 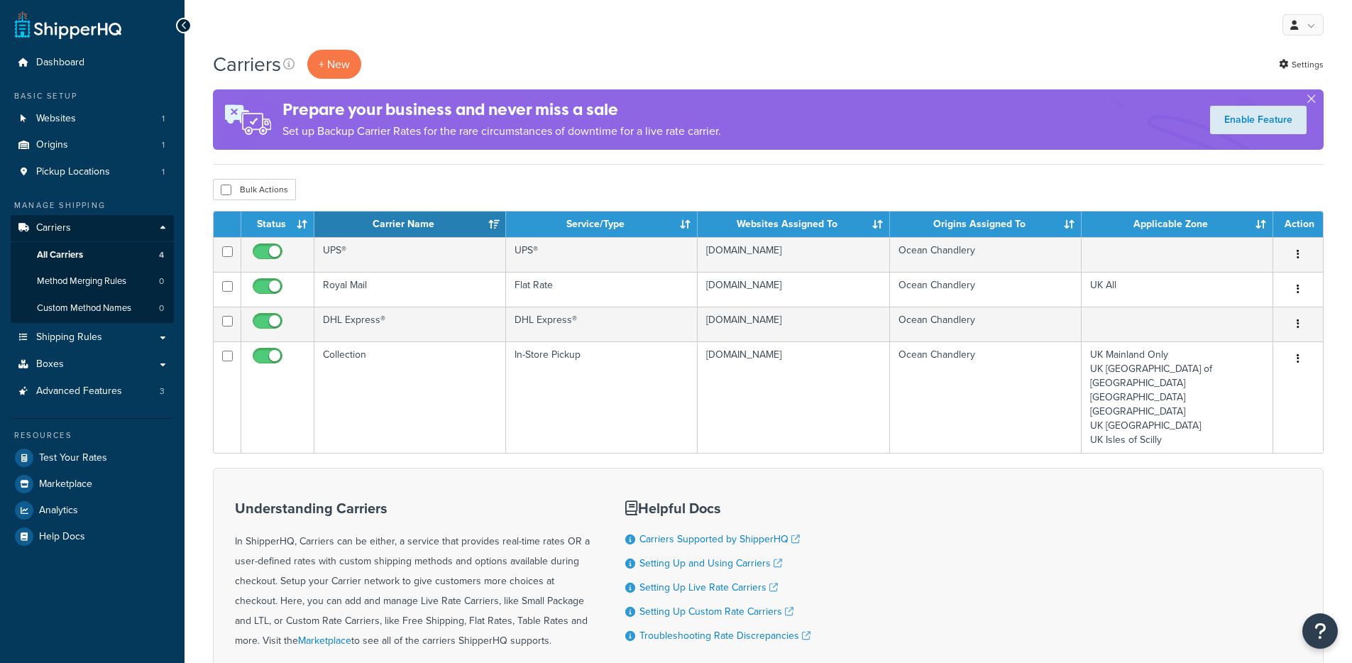 What do you see at coordinates (92, 337) in the screenshot?
I see `li: Shipping Rules` at bounding box center [92, 337].